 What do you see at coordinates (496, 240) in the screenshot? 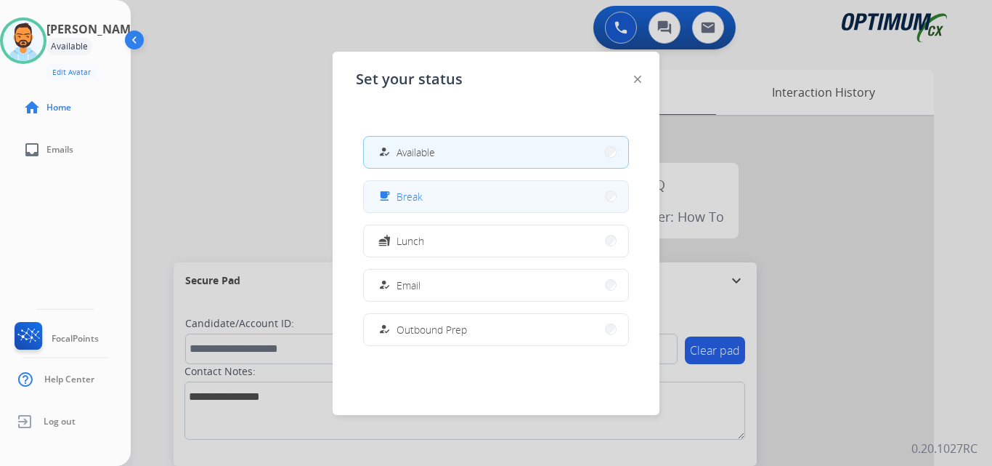
I see `button: Lunch` at bounding box center [496, 240].